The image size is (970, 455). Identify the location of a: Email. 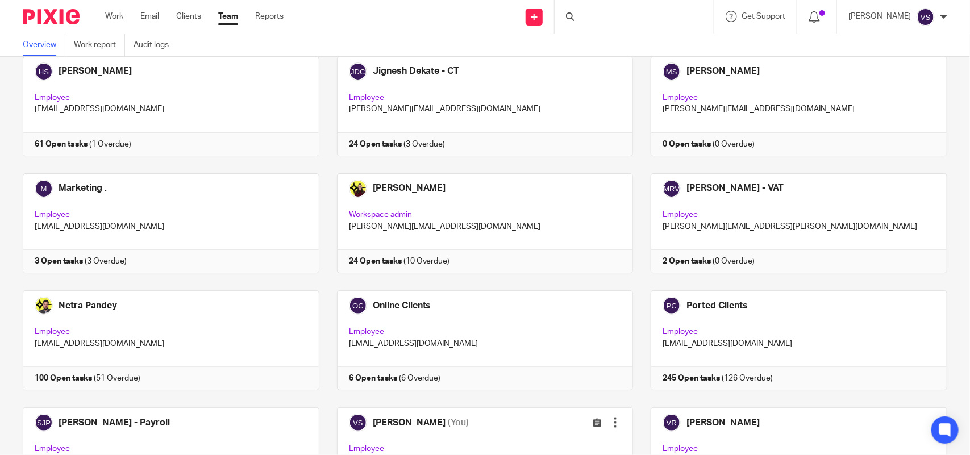
(149, 16).